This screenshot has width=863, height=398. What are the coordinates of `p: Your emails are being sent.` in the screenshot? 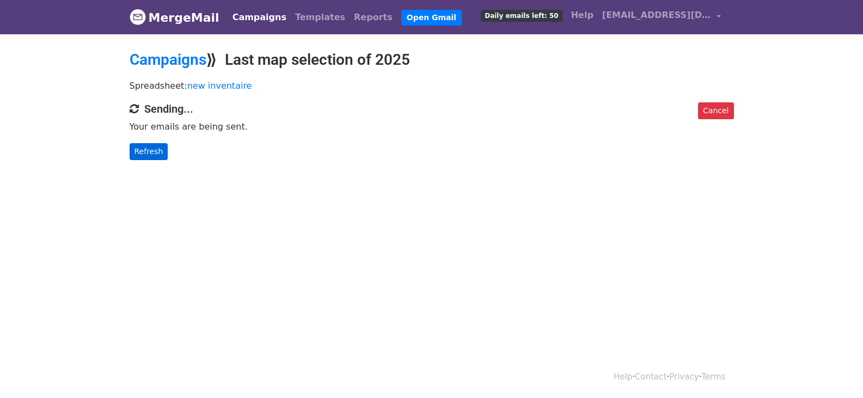 It's located at (432, 126).